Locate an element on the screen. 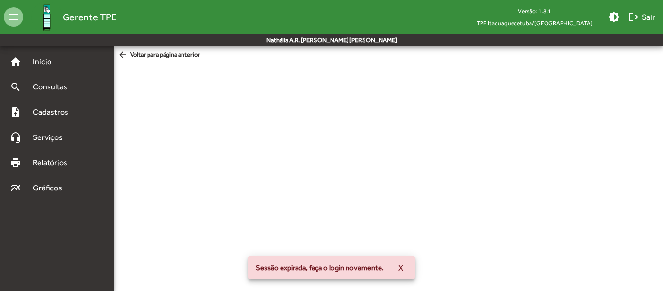 The height and width of the screenshot is (291, 663). div: Versão: 1.8.1 is located at coordinates (534, 11).